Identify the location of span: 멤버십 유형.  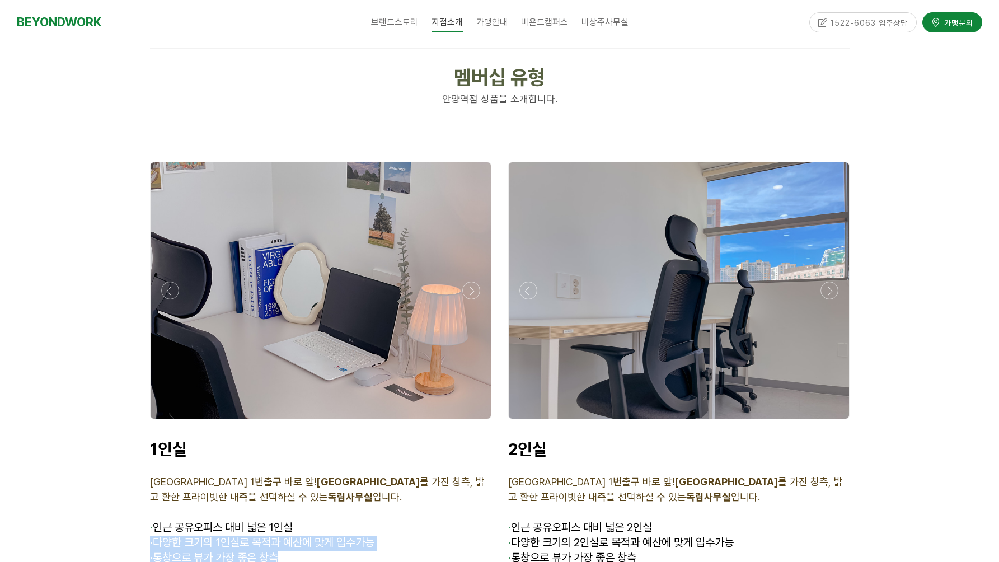
(499, 77).